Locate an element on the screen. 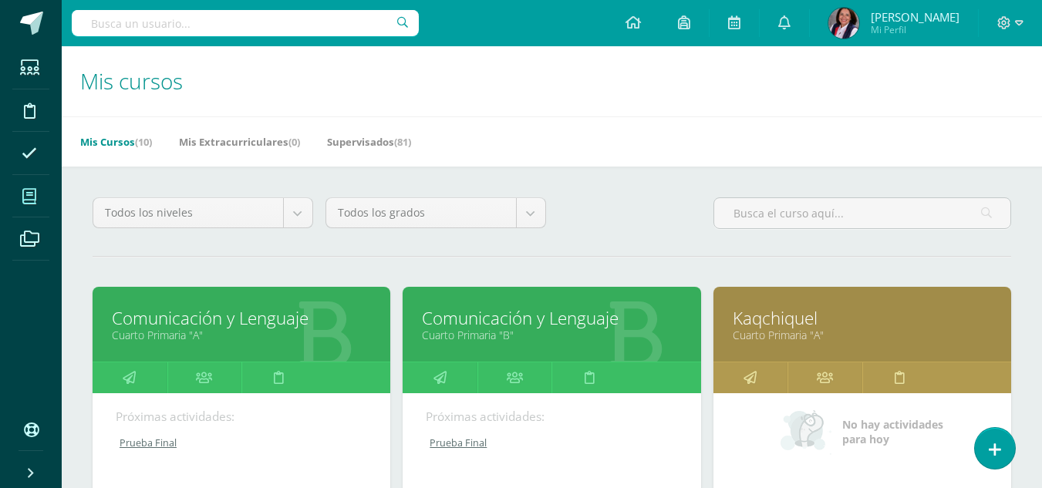 This screenshot has height=488, width=1042. span: Mis cursos is located at coordinates (131, 81).